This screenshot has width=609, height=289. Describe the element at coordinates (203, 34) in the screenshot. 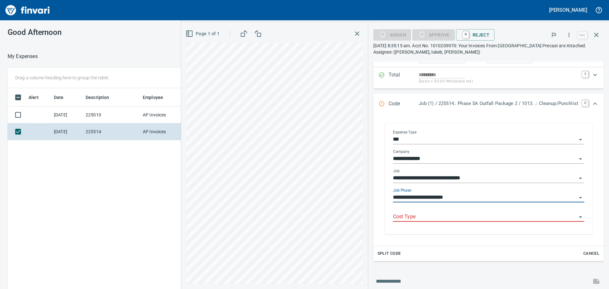

I see `button: Page 1 of 1` at that location.